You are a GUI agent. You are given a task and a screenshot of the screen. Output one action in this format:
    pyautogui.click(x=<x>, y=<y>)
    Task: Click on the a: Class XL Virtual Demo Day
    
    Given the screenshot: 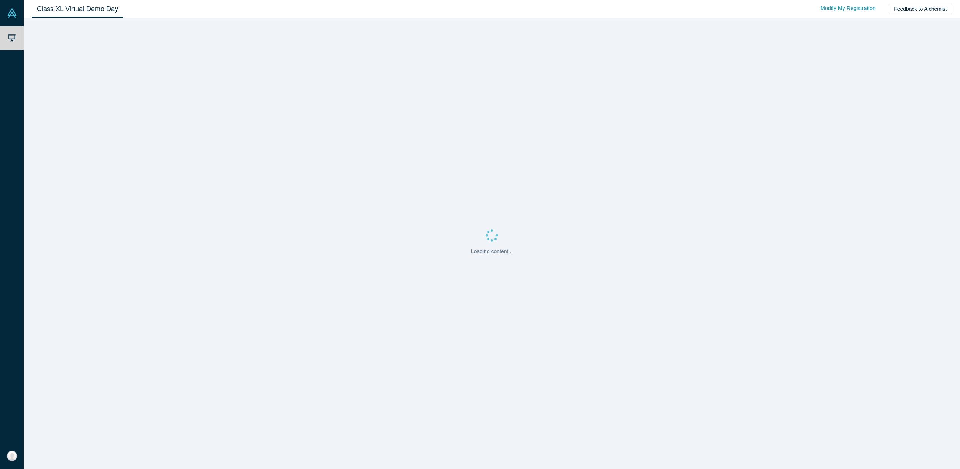 What is the action you would take?
    pyautogui.click(x=77, y=9)
    